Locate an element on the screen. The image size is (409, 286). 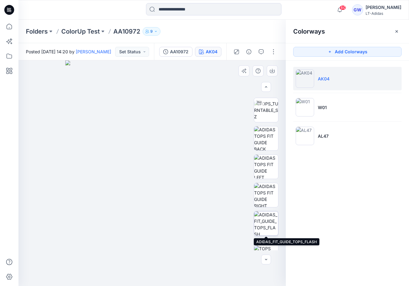
img: TOPS_TURNTABLE_SZ is located at coordinates (266, 110).